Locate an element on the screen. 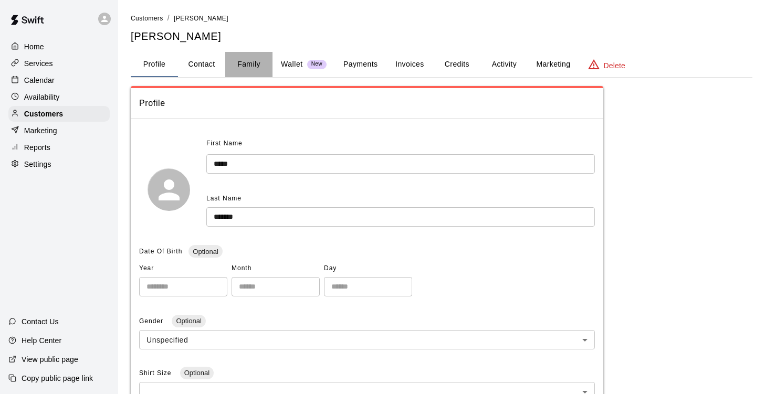 This screenshot has height=394, width=765. div: Services is located at coordinates (59, 64).